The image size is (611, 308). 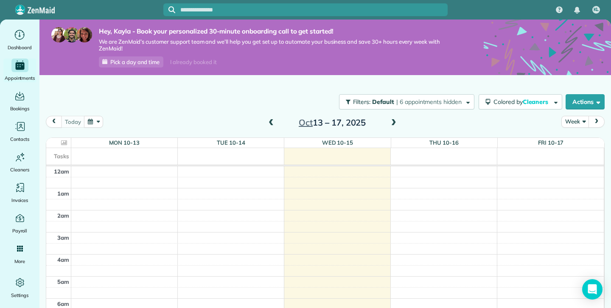 I want to click on span: Default, so click(x=383, y=102).